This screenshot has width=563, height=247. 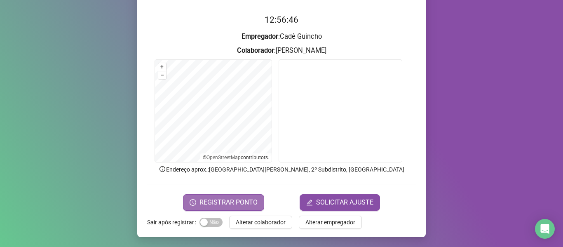 I want to click on div: Open Intercom Messenger, so click(x=544, y=229).